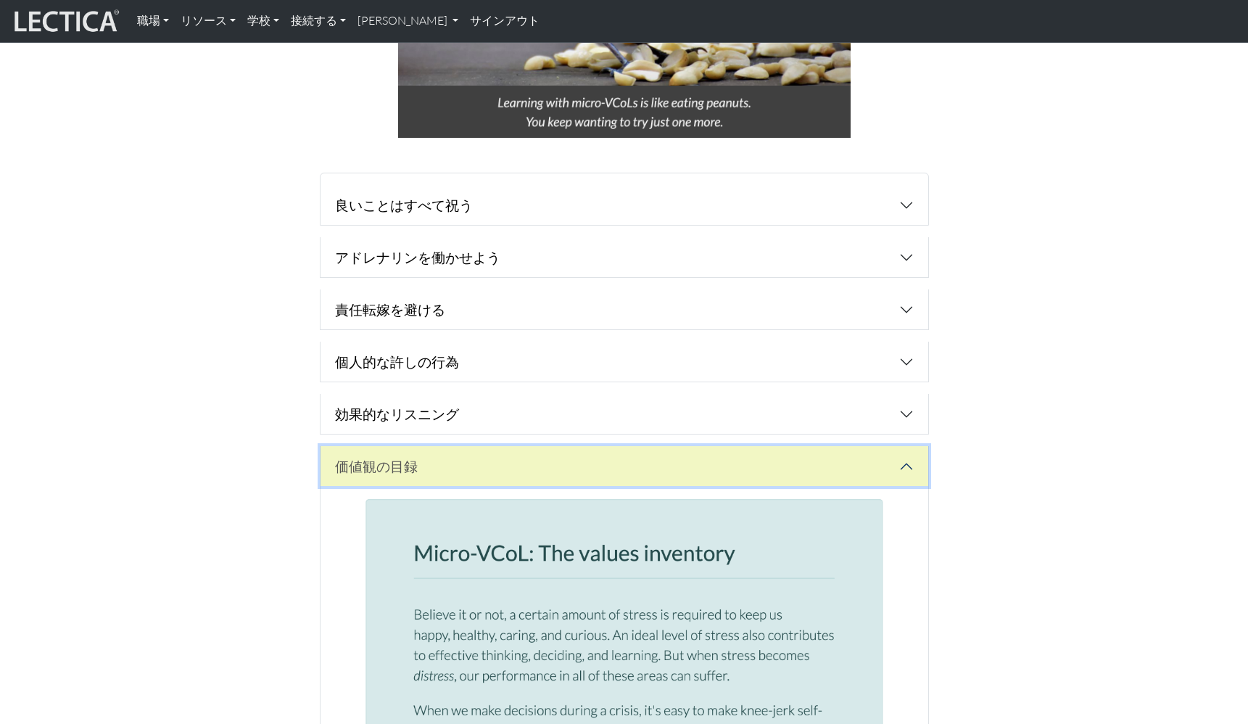  Describe the element at coordinates (390, 309) in the screenshot. I see `font: 責任転嫁を避ける` at that location.